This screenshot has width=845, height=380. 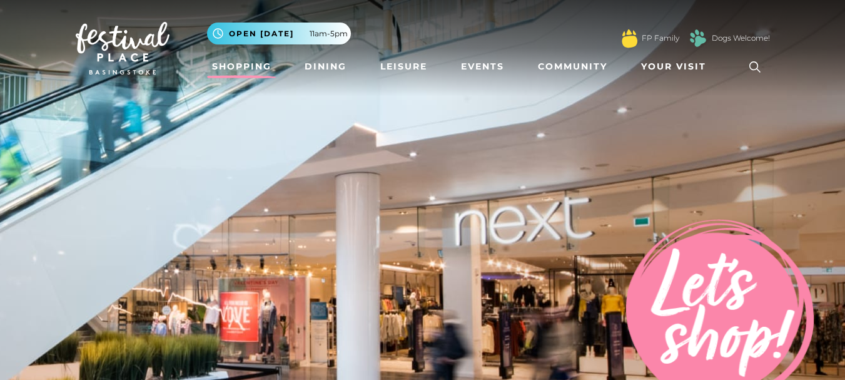 I want to click on a: Your Visit, so click(x=677, y=66).